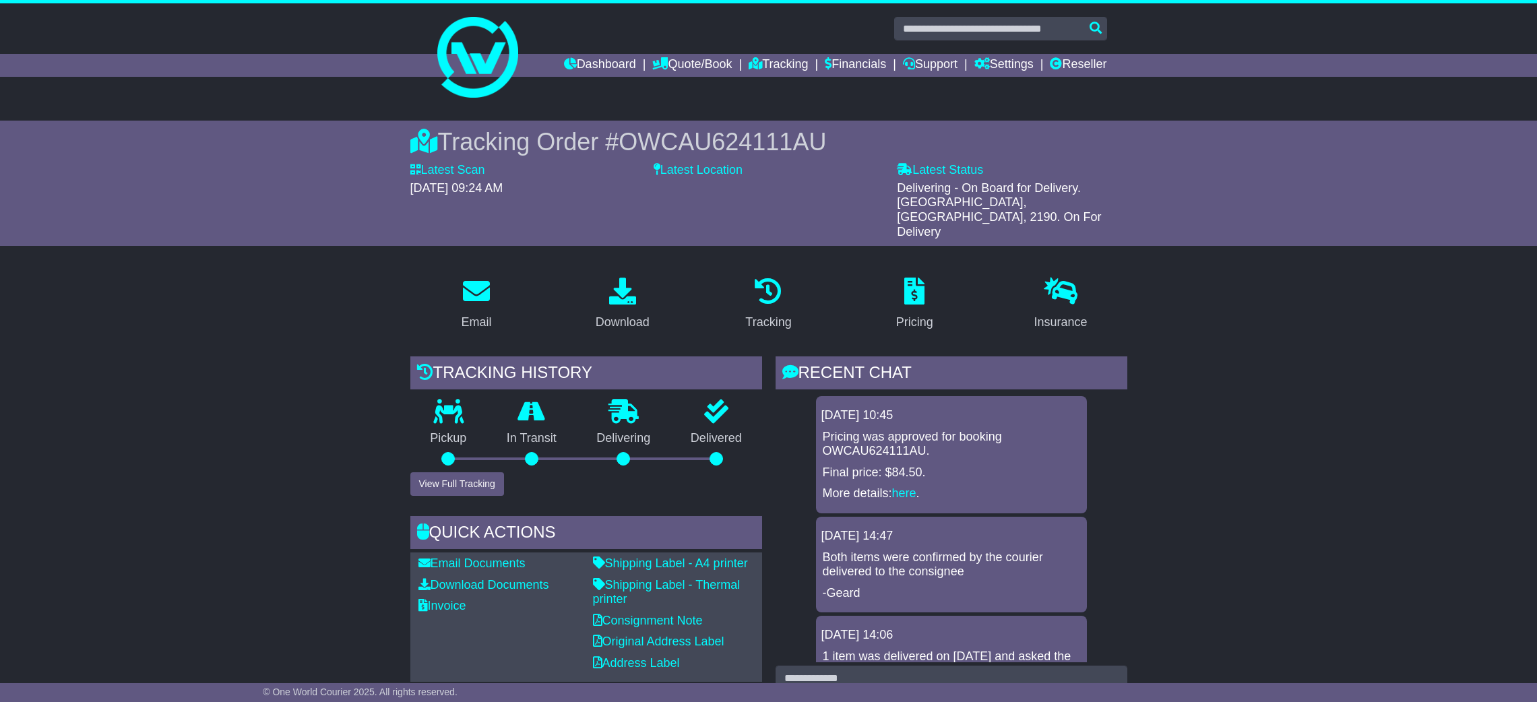  What do you see at coordinates (952, 494) in the screenshot?
I see `p: More details: .` at bounding box center [952, 494].